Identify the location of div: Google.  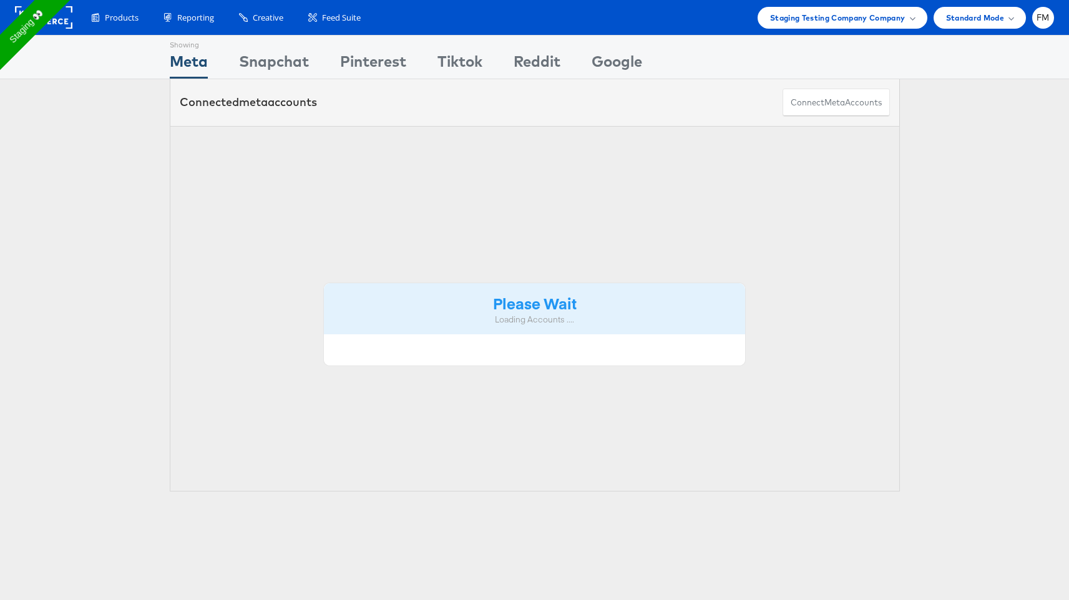
(617, 64).